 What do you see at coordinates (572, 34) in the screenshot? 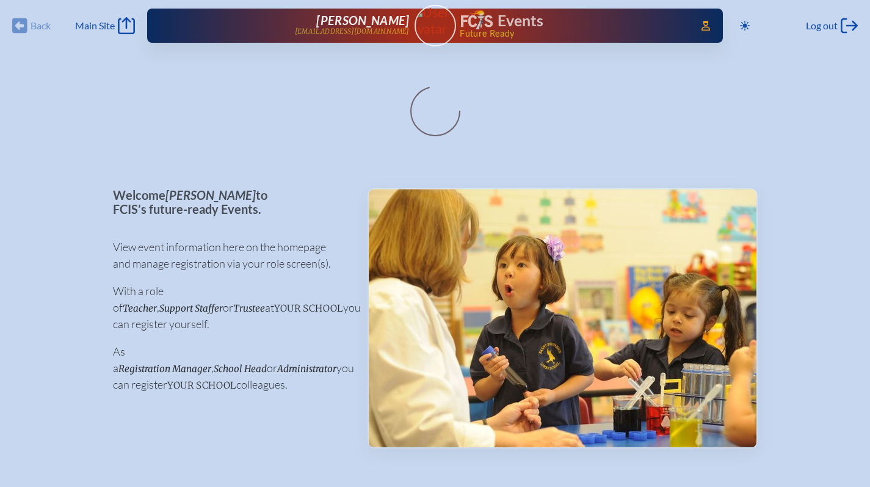
I see `span: Future Ready` at bounding box center [572, 34].